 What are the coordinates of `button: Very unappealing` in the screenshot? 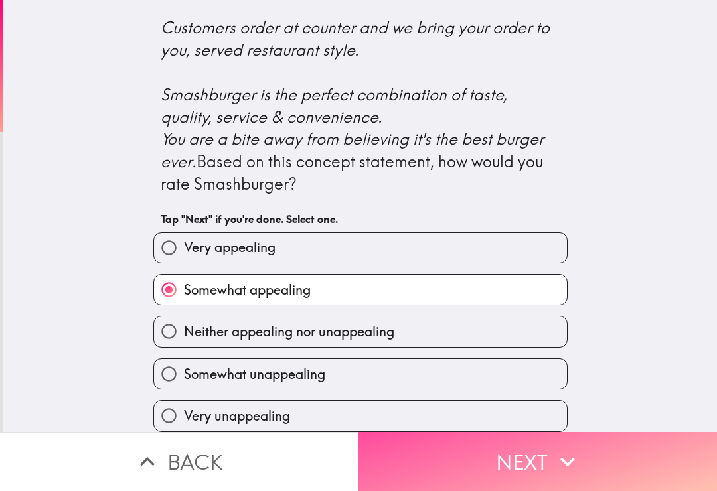 It's located at (360, 416).